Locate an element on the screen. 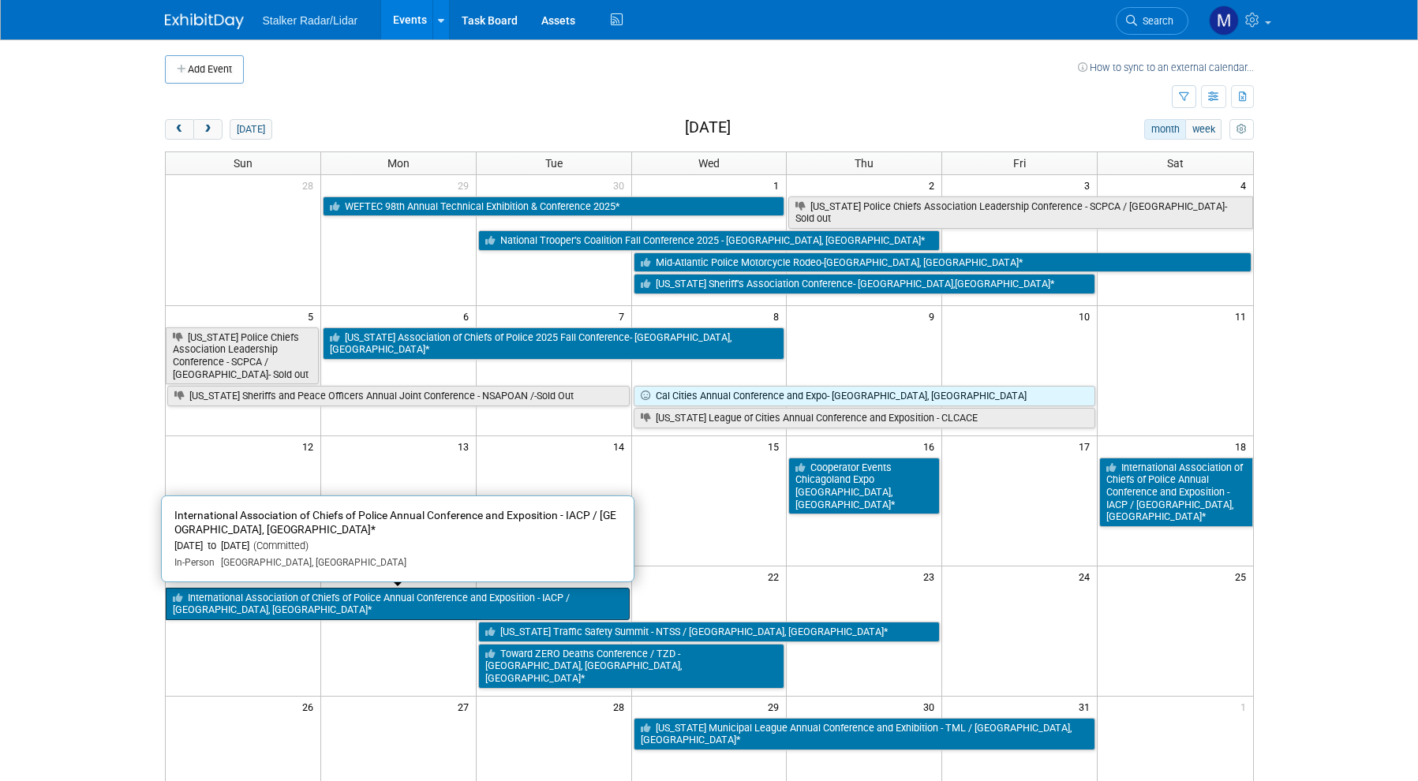 This screenshot has height=781, width=1418. span: 6 is located at coordinates (469, 316).